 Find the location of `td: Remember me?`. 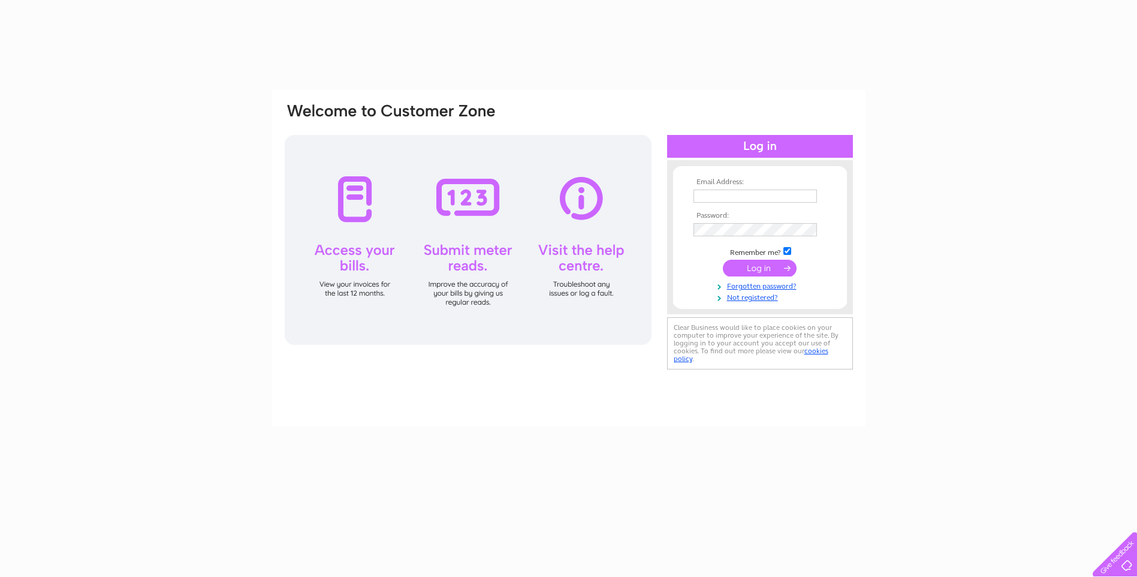

td: Remember me? is located at coordinates (760, 251).